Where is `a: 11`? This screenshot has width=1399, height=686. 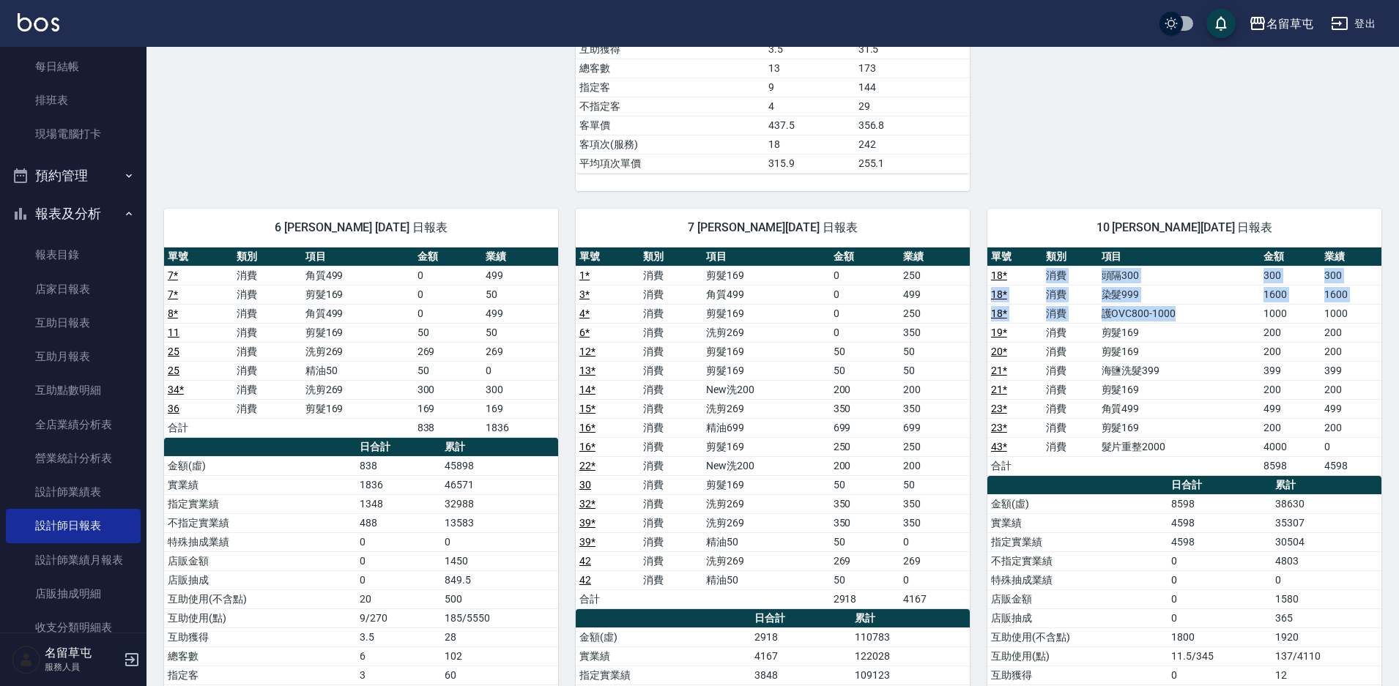
a: 11 is located at coordinates (174, 332).